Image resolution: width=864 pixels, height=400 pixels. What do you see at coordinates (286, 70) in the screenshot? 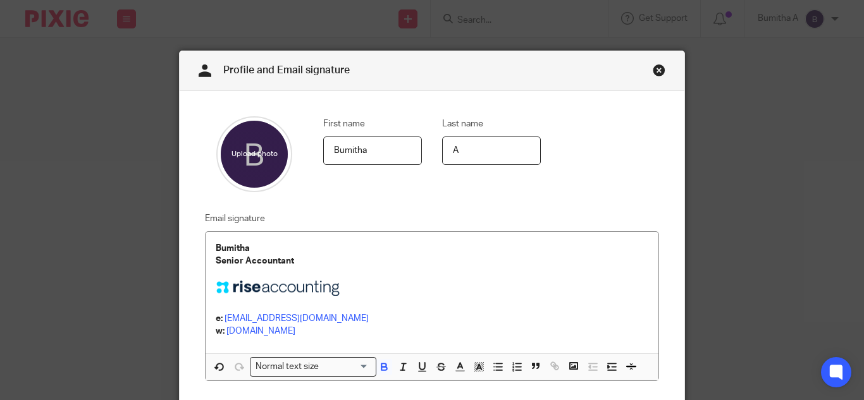
I see `span: Profile and Email signature` at bounding box center [286, 70].